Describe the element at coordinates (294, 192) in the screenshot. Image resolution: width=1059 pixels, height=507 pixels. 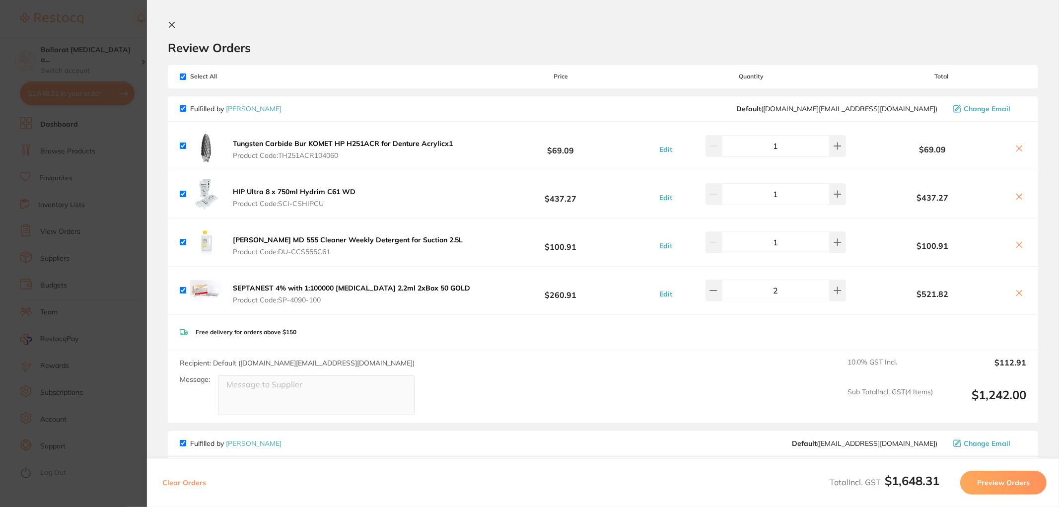
I see `b: HIP Ultra 8 x 750ml Hydrim C61 WD` at that location.